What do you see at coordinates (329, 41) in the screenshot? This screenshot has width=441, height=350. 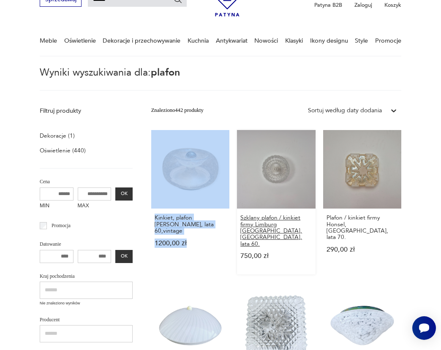 I see `a: Ikony designu` at bounding box center [329, 41].